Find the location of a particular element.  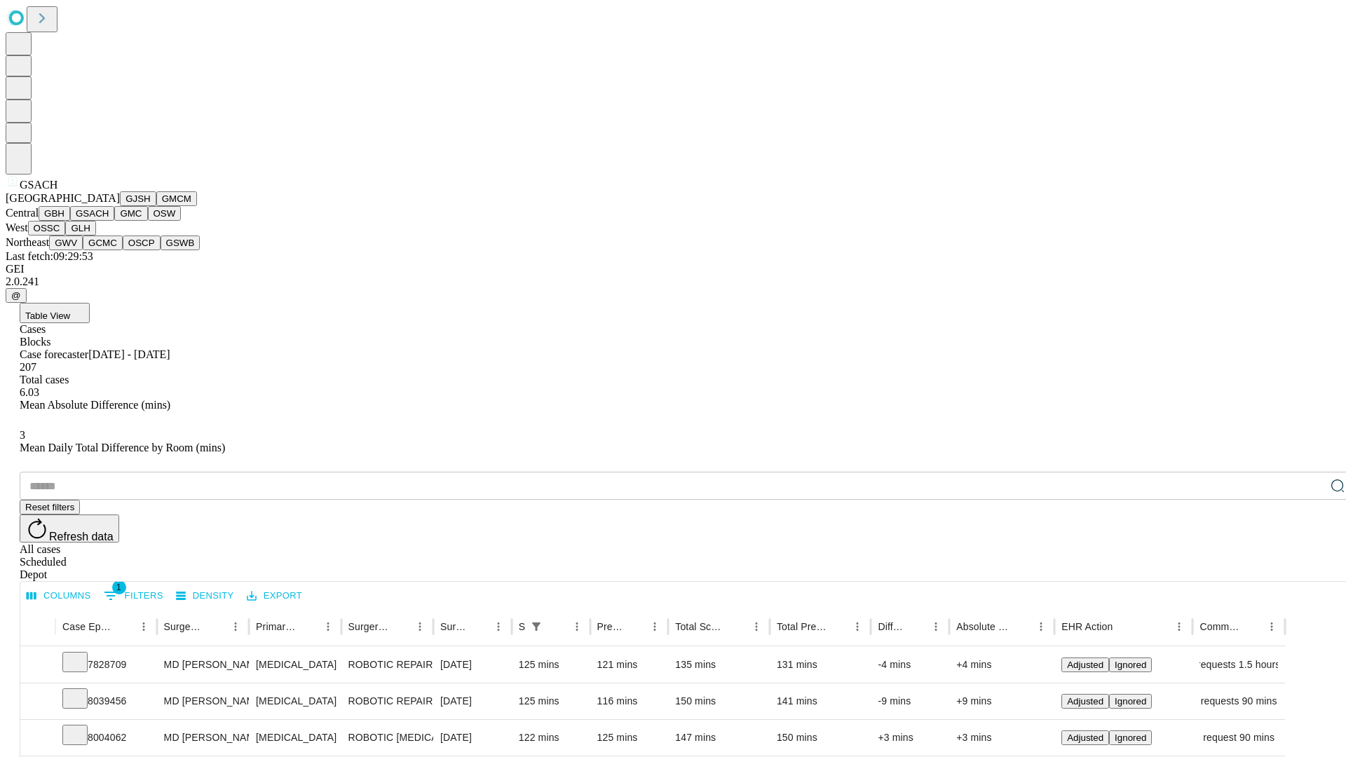

span: 1 is located at coordinates (119, 587).